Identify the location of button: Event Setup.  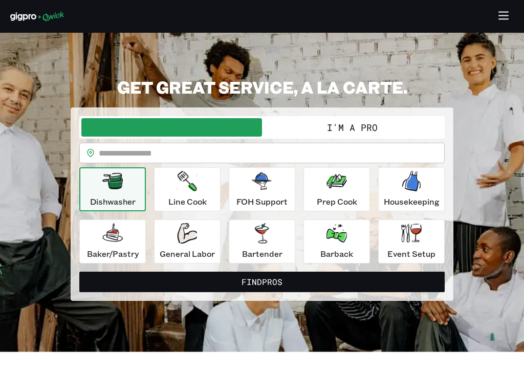
(412, 242).